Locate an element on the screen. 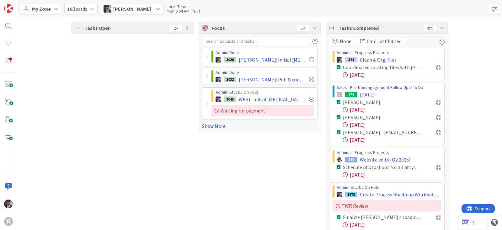  span: Clean & Org. files is located at coordinates (378, 60).